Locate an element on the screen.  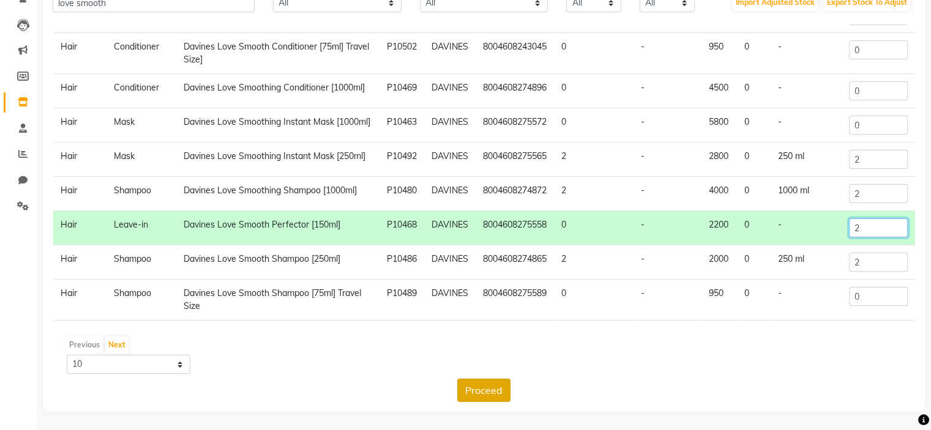
td: P10492 is located at coordinates (402, 160).